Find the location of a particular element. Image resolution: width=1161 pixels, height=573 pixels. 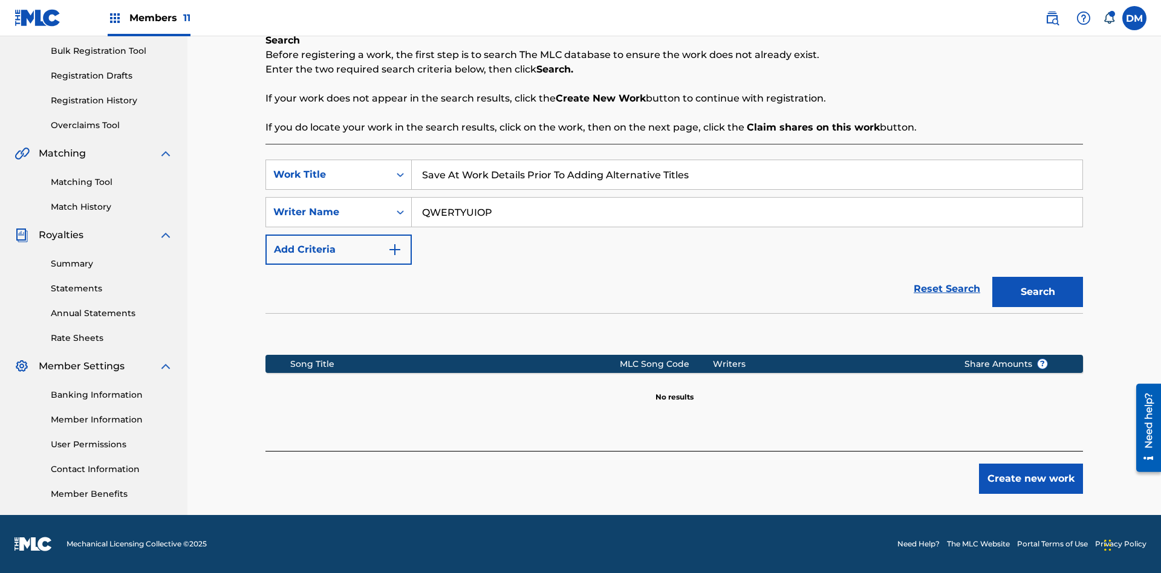

strong: Claim shares on this work is located at coordinates (813, 127).